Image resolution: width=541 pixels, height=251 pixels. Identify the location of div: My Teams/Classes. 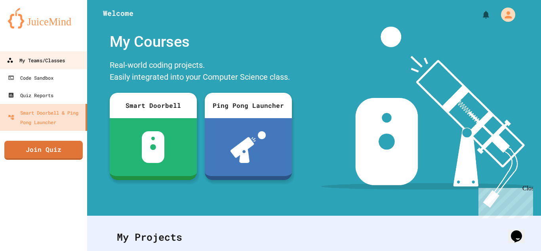
(36, 60).